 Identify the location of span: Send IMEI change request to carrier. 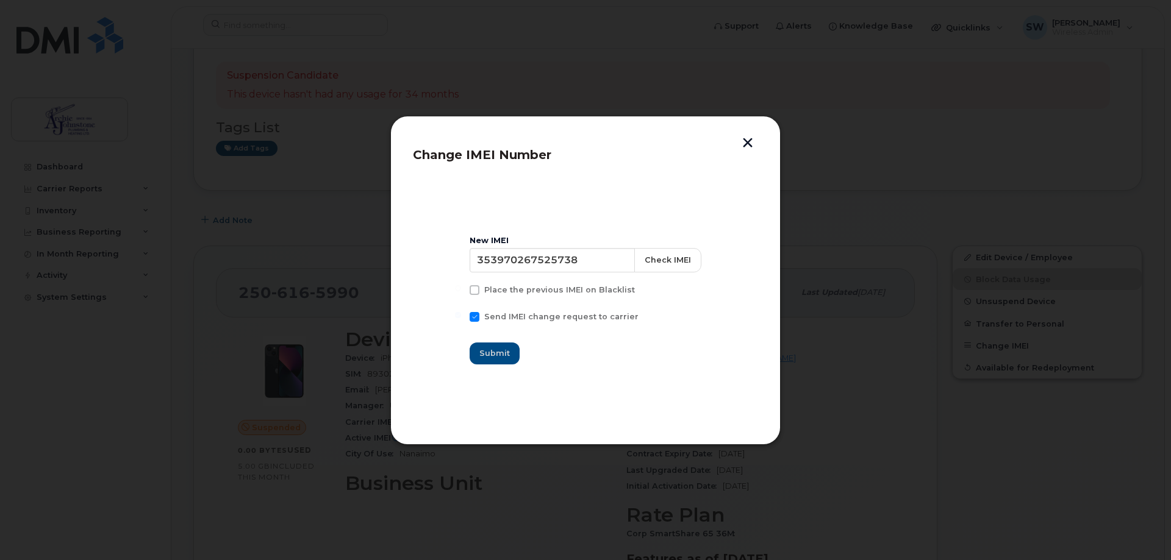
(561, 316).